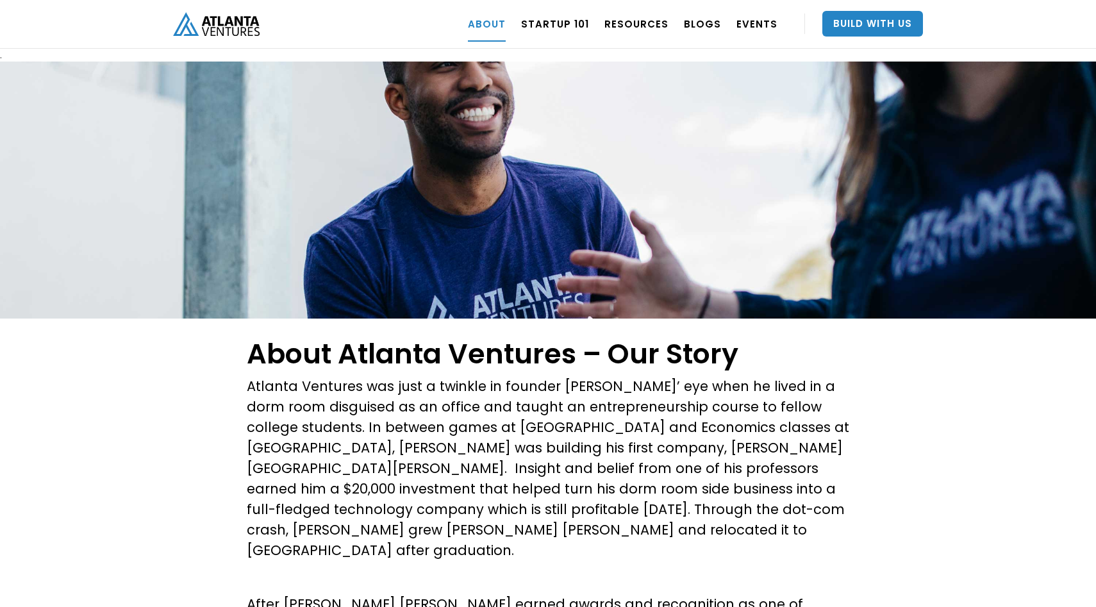 This screenshot has width=1096, height=607. Describe the element at coordinates (703, 24) in the screenshot. I see `a: BLOGS` at that location.